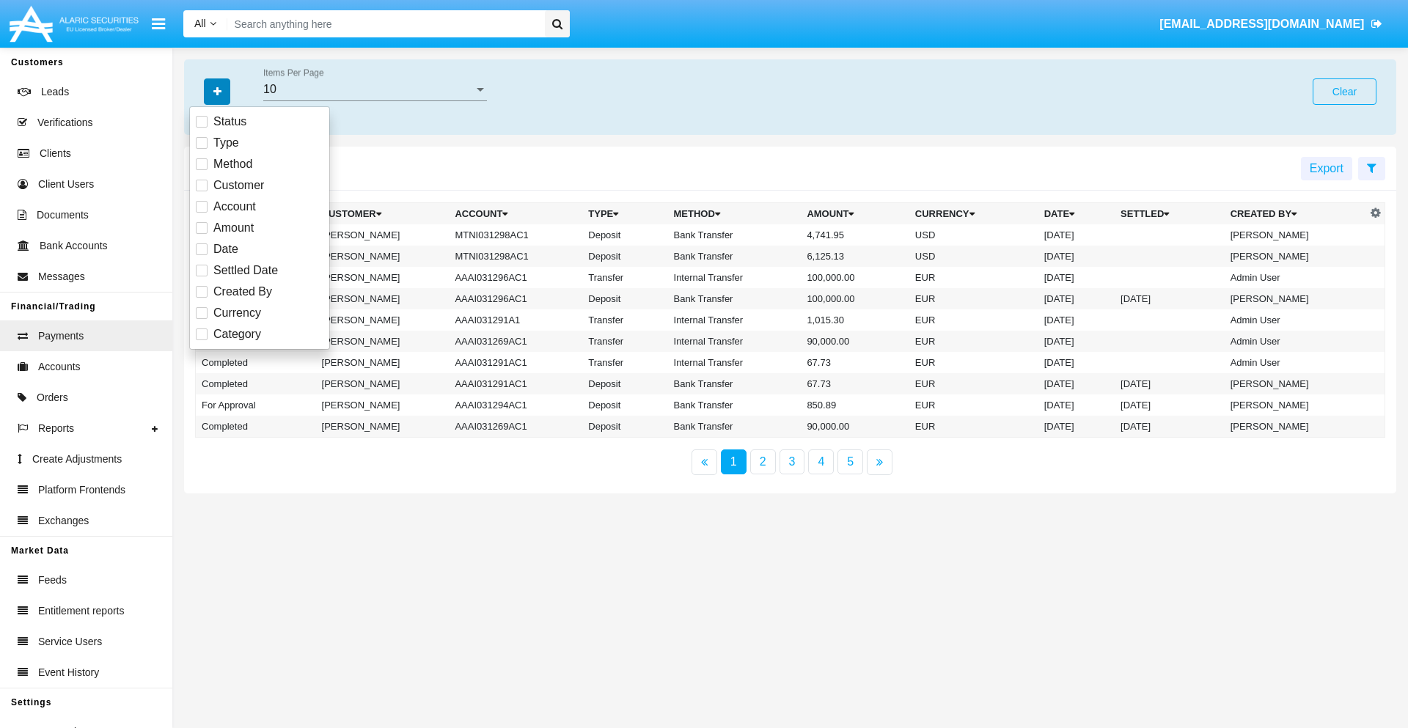 The width and height of the screenshot is (1408, 728). What do you see at coordinates (1344, 92) in the screenshot?
I see `button: Clear` at bounding box center [1344, 92].